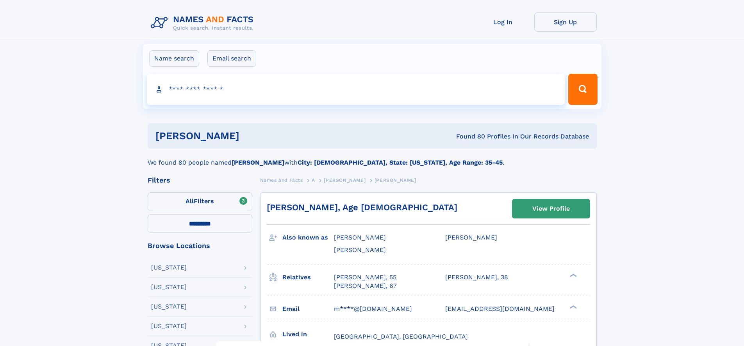 The width and height of the screenshot is (744, 346). Describe the element at coordinates (200, 202) in the screenshot. I see `label: Filters` at that location.